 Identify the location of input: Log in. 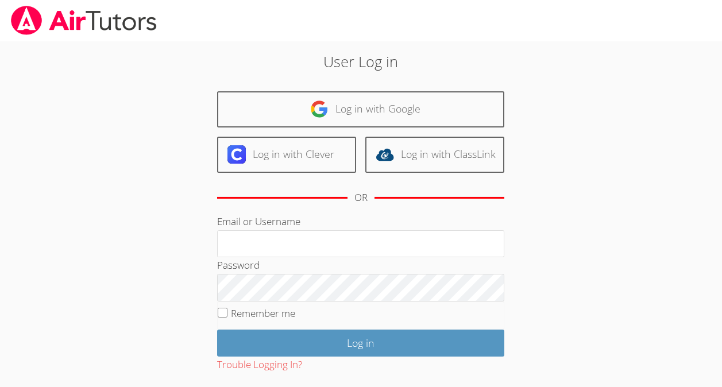
(361, 343).